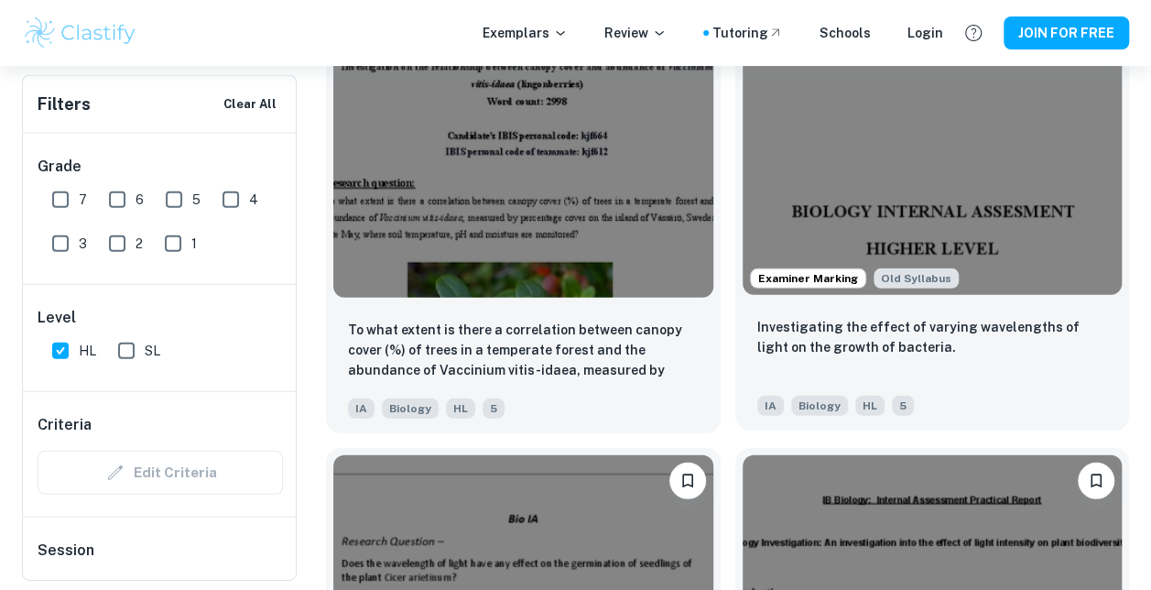 The image size is (1151, 590). What do you see at coordinates (152, 351) in the screenshot?
I see `span: SL` at bounding box center [152, 351].